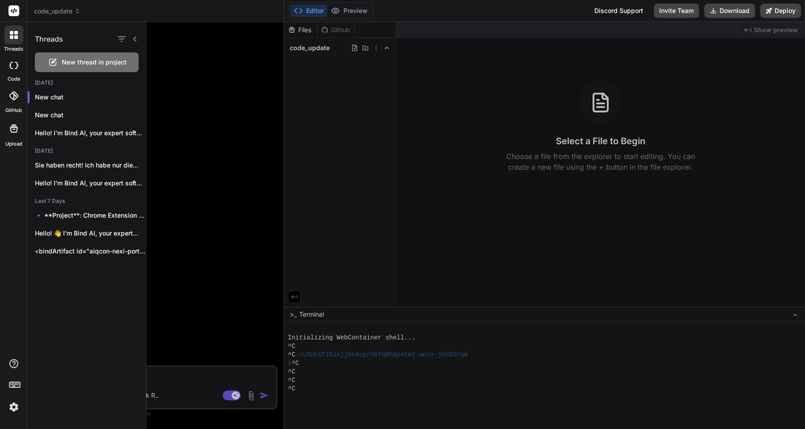 The image size is (805, 429). I want to click on h1: Threads, so click(49, 39).